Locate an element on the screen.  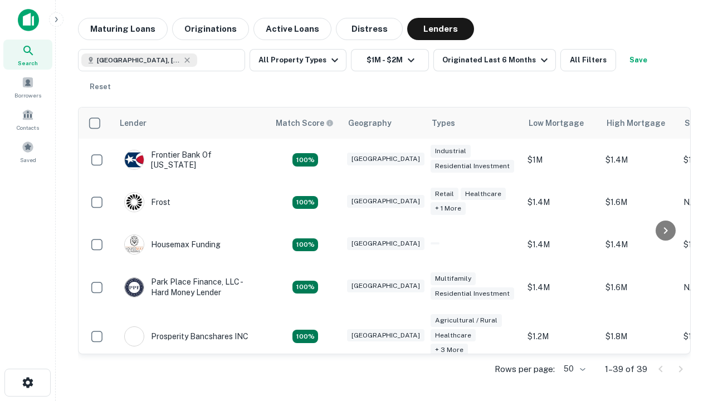
button: Active Loans is located at coordinates (293, 29).